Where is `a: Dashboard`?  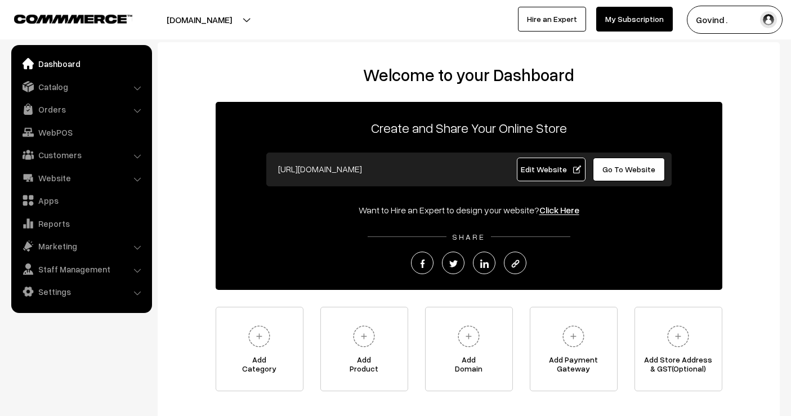 a: Dashboard is located at coordinates (81, 64).